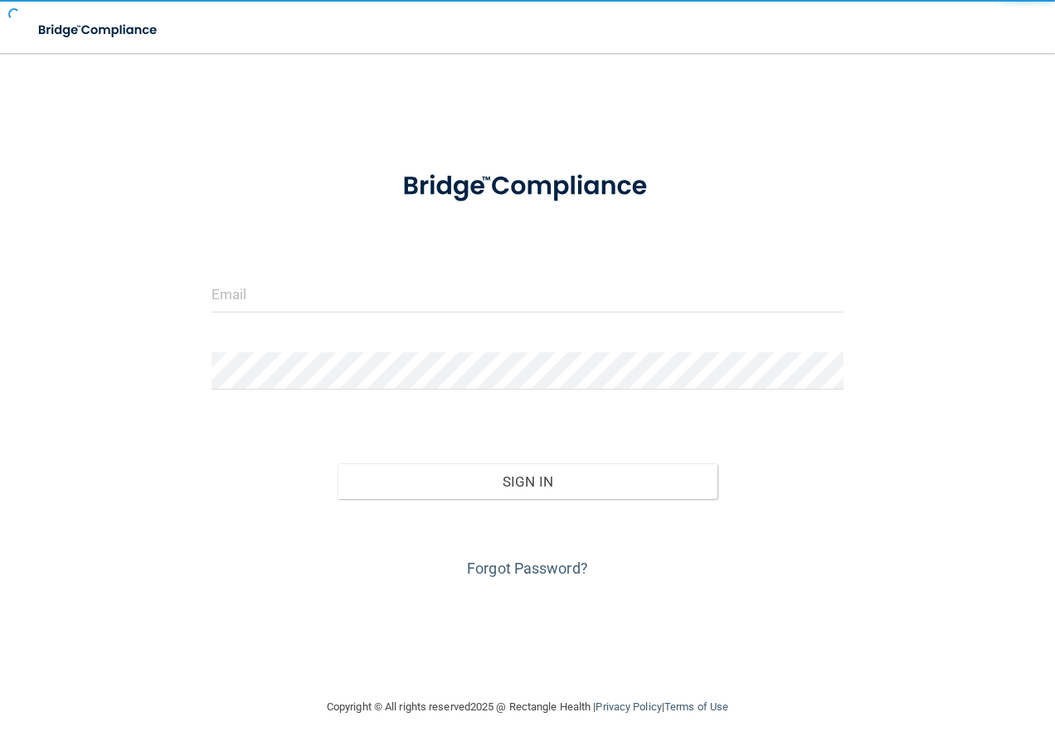 This screenshot has width=1055, height=751. What do you see at coordinates (628, 706) in the screenshot?
I see `a: Privacy Policy` at bounding box center [628, 706].